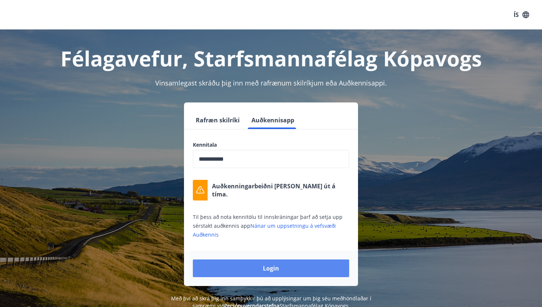 This screenshot has width=542, height=307. What do you see at coordinates (268, 226) in the screenshot?
I see `span: Til þess að nota kennitölu til innskráningar þarf að setja upp sérstakt auðkennis app` at bounding box center [268, 226].